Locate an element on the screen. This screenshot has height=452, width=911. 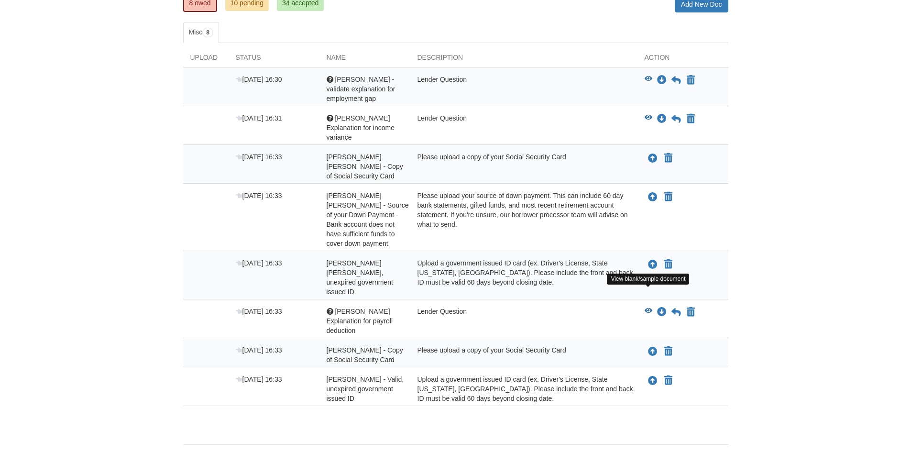
button: Upload Fabiola Lopez Franco - Source of your Down Payment - Bank account does not have sufficient... is located at coordinates (653, 197).